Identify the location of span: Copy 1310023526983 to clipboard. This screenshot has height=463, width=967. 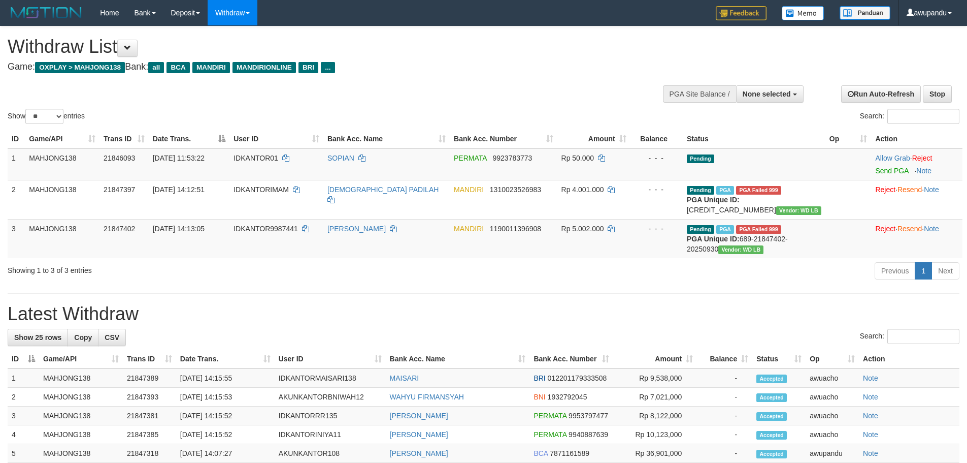
(515, 189).